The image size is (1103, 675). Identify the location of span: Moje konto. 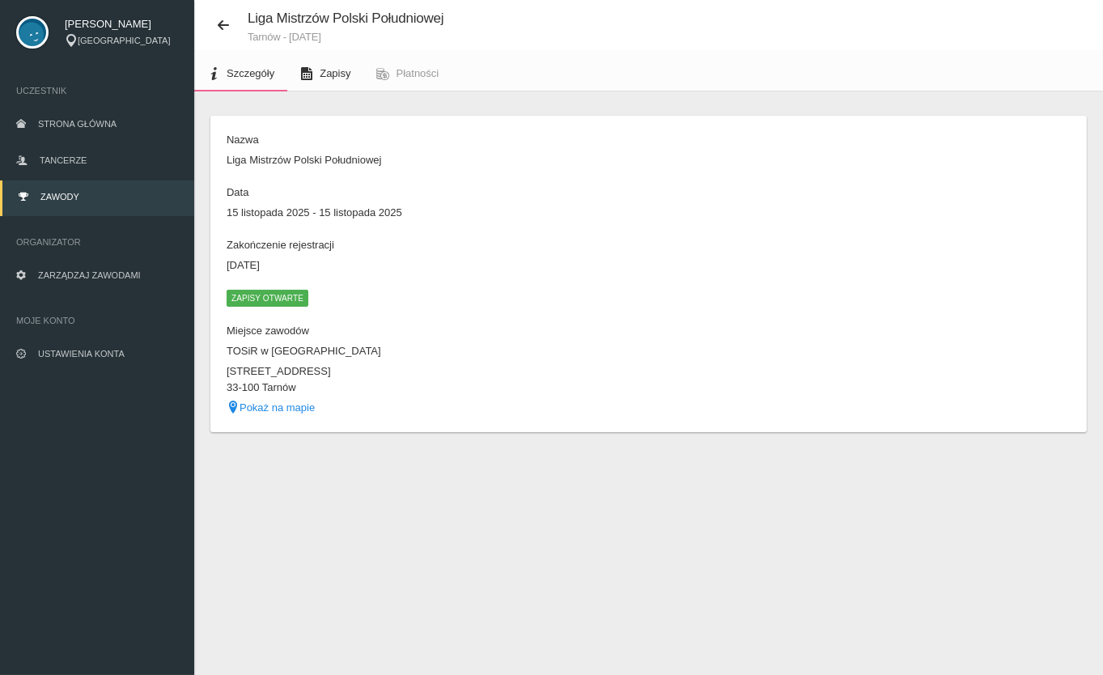
(97, 321).